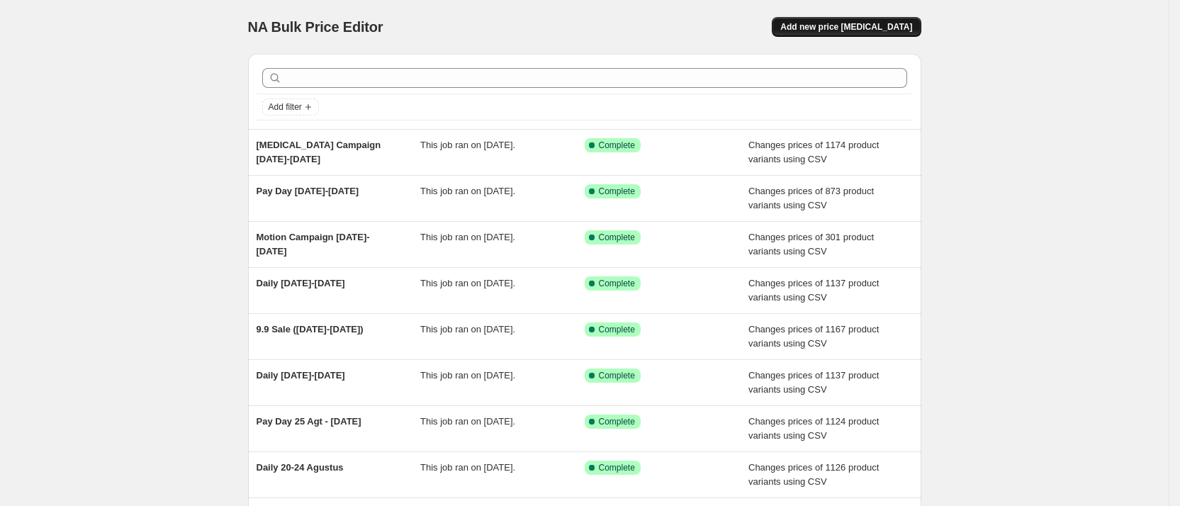  What do you see at coordinates (285, 107) in the screenshot?
I see `span: Add filter` at bounding box center [285, 107].